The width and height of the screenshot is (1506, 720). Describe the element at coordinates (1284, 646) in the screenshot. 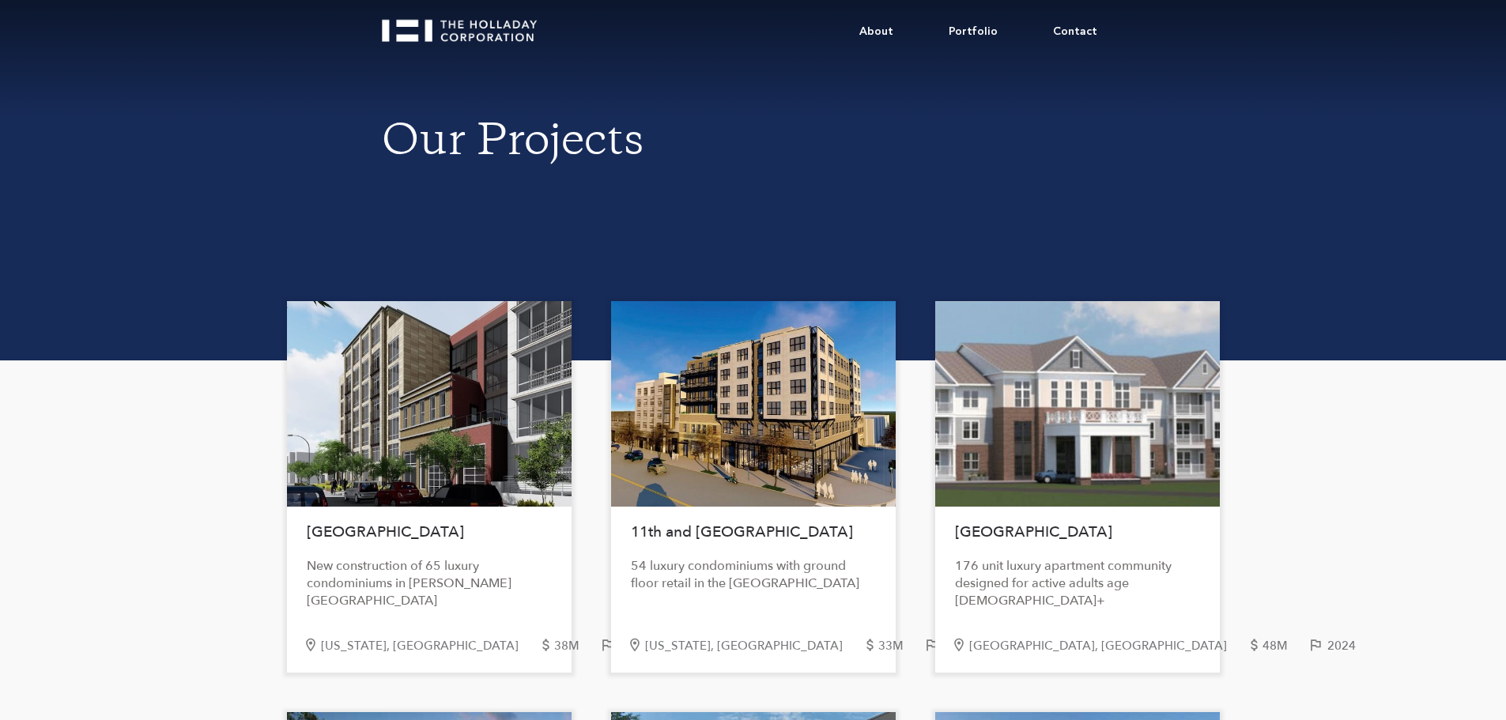

I see `div: 48M` at that location.